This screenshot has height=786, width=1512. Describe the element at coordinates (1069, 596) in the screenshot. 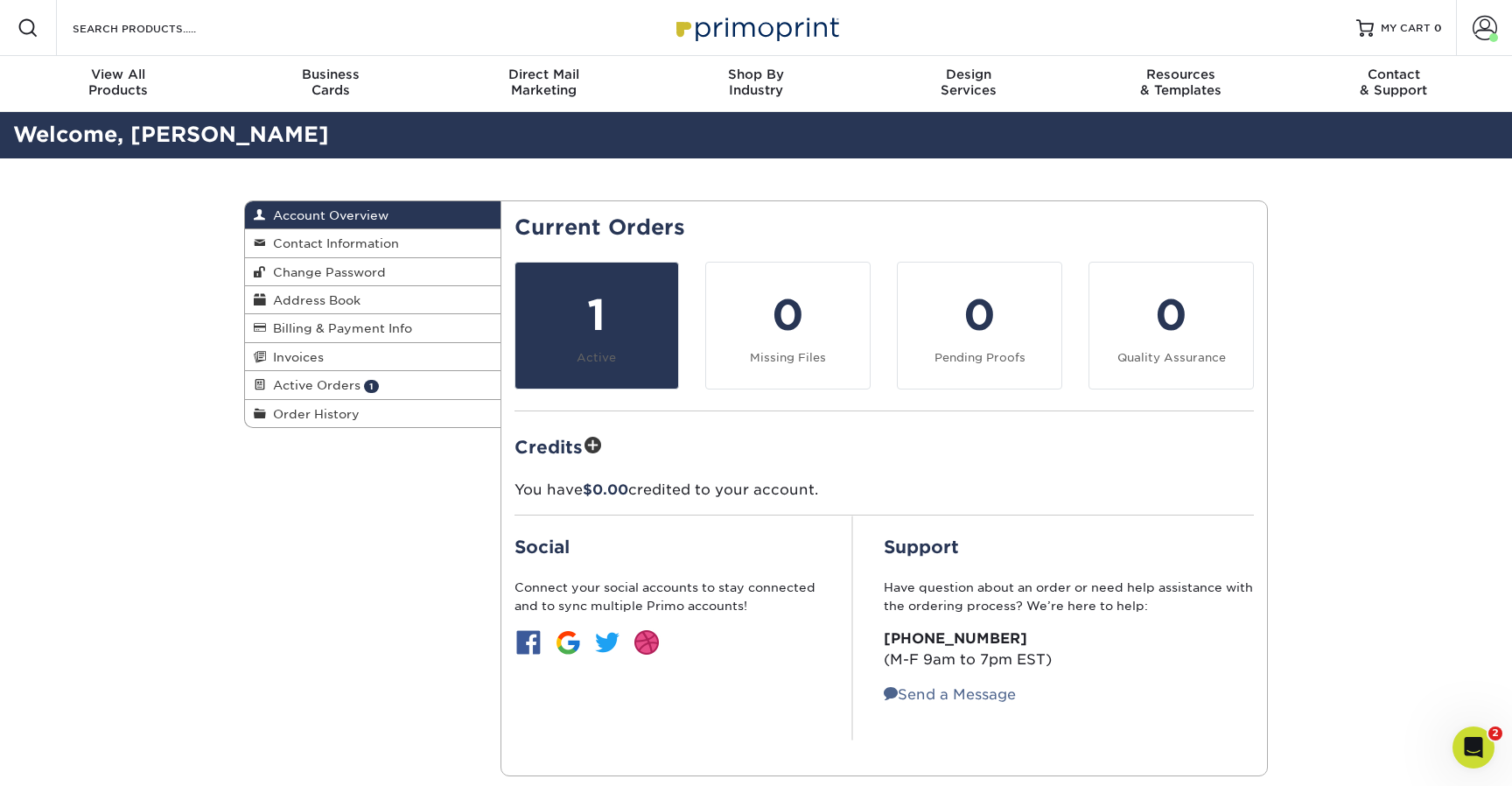

I see `p: Have question about an order or need help assistance with the ordering process? We’re here to help:` at that location.